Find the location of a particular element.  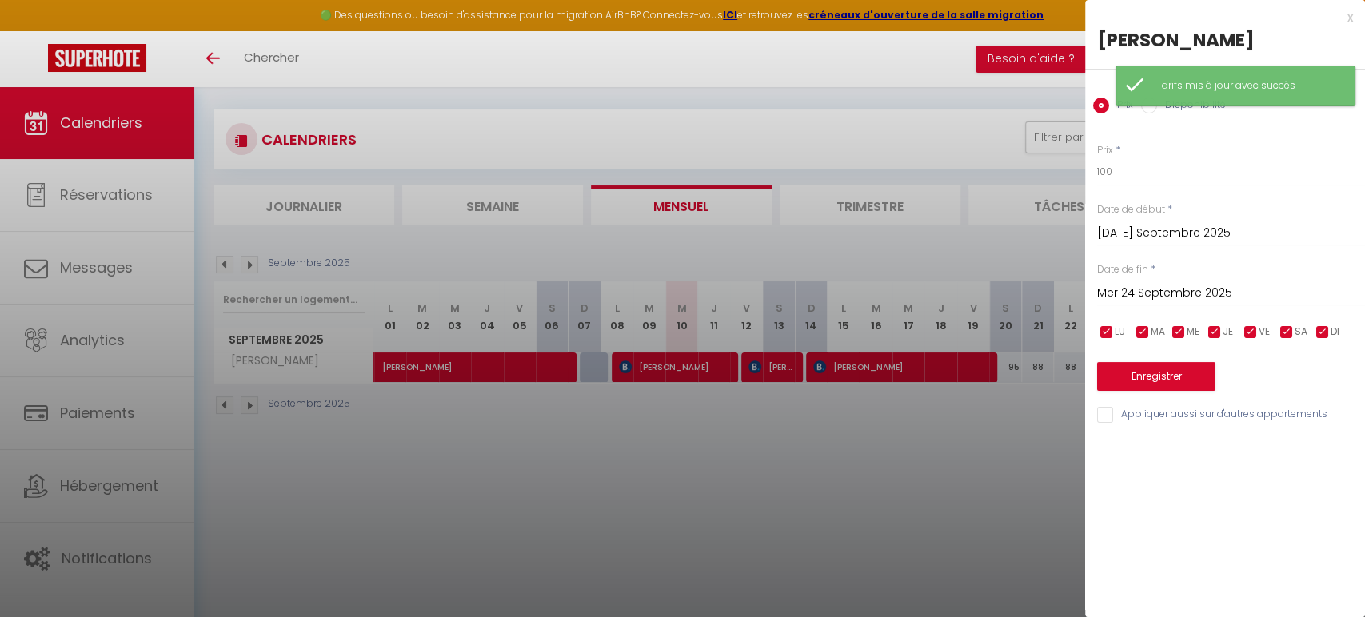

div: x is located at coordinates (1219, 18).